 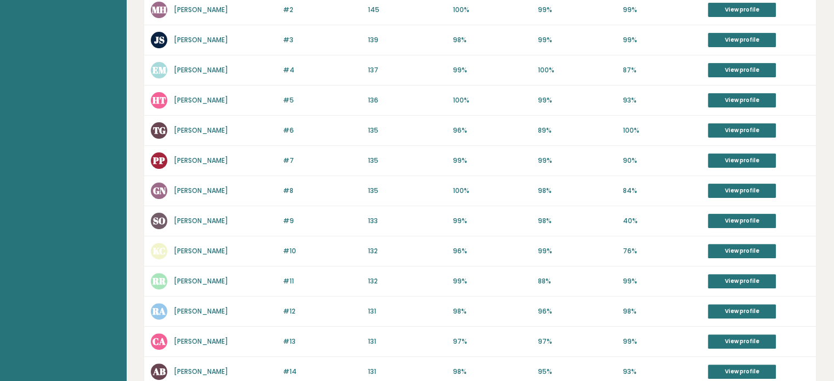 What do you see at coordinates (159, 39) in the screenshot?
I see `text: JS` at bounding box center [159, 39].